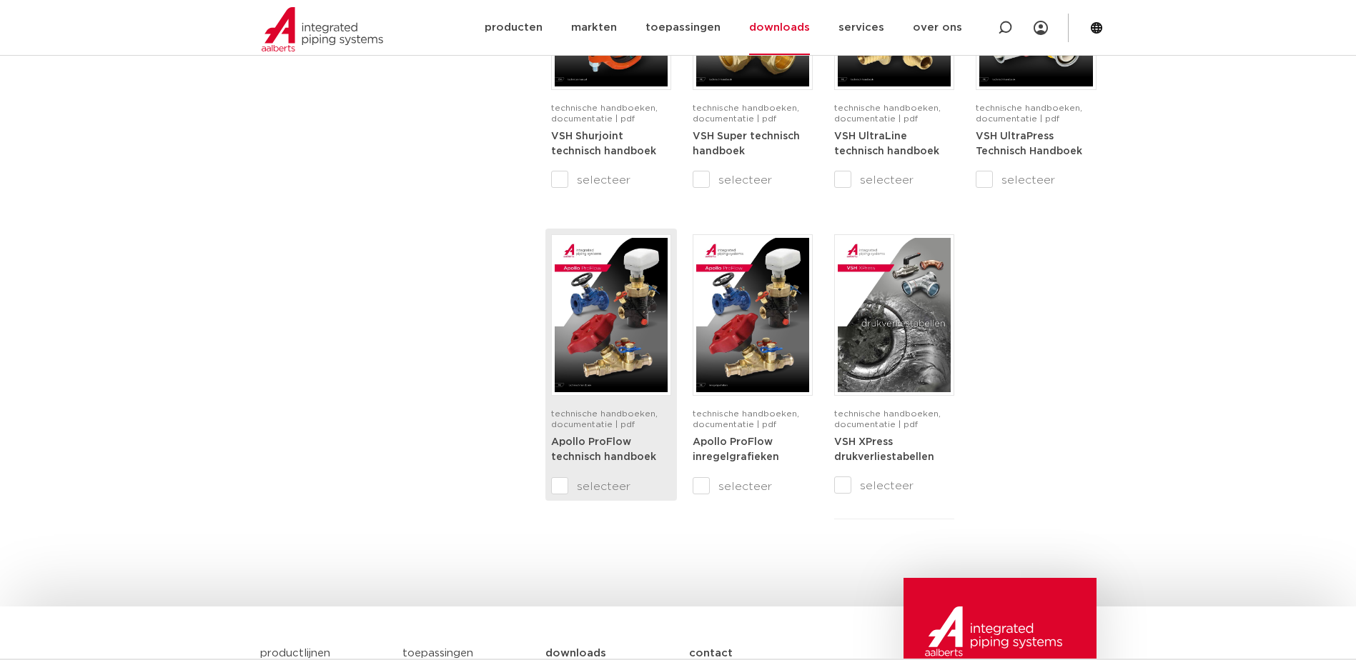 This screenshot has width=1356, height=660. What do you see at coordinates (886, 144) in the screenshot?
I see `a: VSH UltraLine technisch handboek` at bounding box center [886, 144].